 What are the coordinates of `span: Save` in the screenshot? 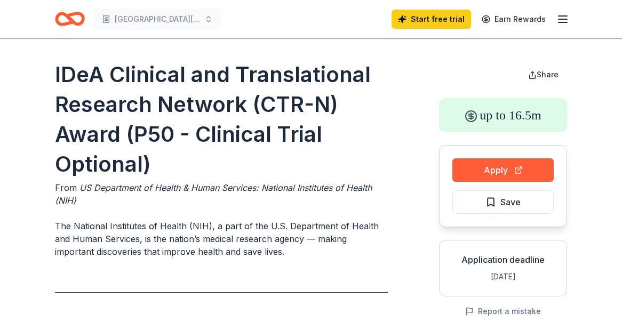 It's located at (510, 202).